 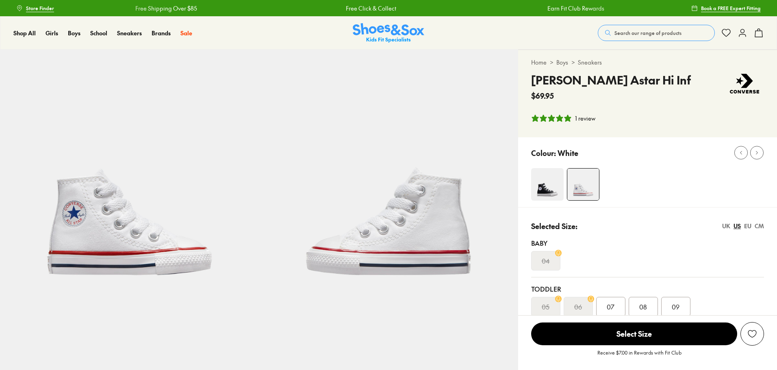 What do you see at coordinates (546, 307) in the screenshot?
I see `s: 05` at bounding box center [546, 307].